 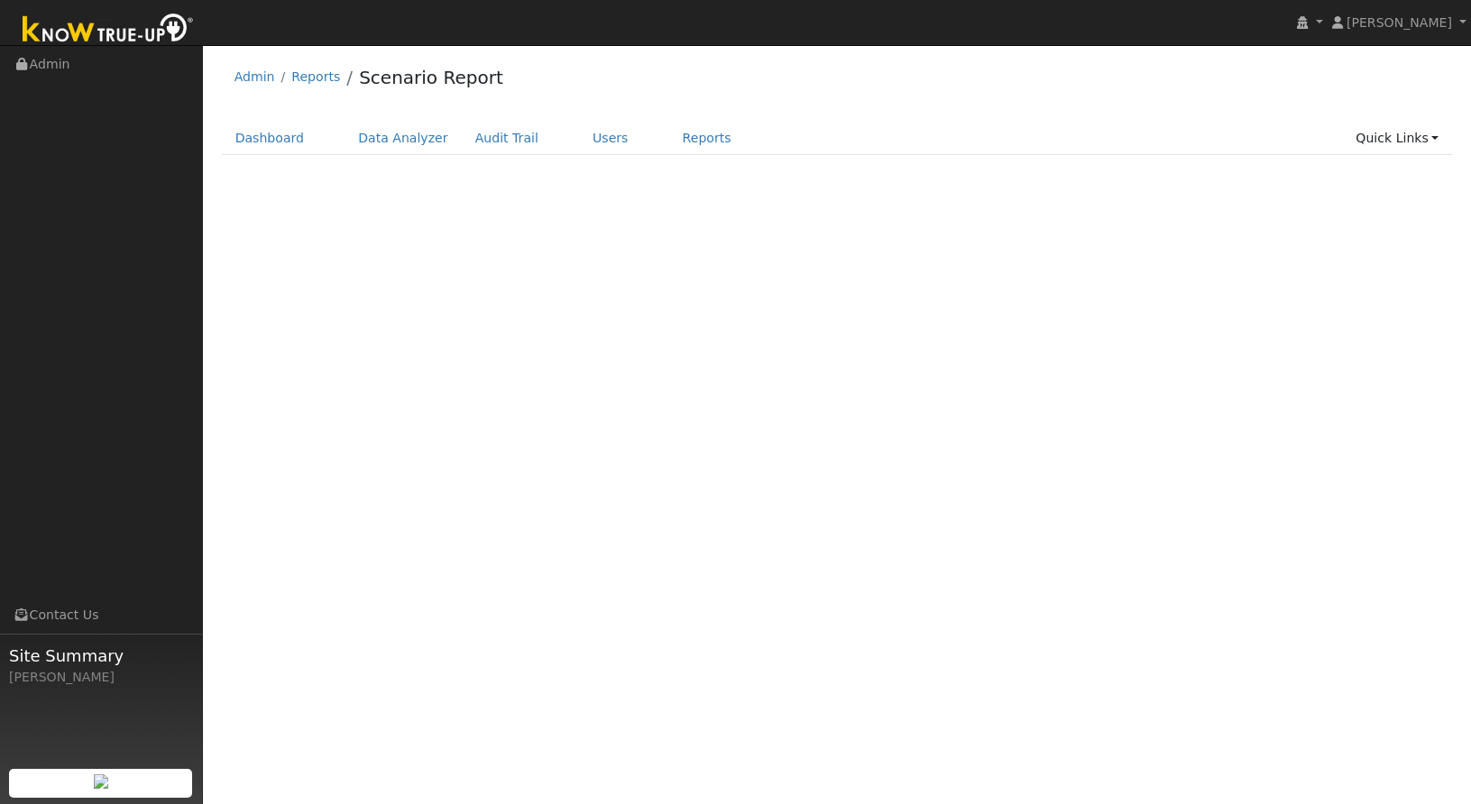 What do you see at coordinates (507, 138) in the screenshot?
I see `a: Audit Trail` at bounding box center [507, 138].